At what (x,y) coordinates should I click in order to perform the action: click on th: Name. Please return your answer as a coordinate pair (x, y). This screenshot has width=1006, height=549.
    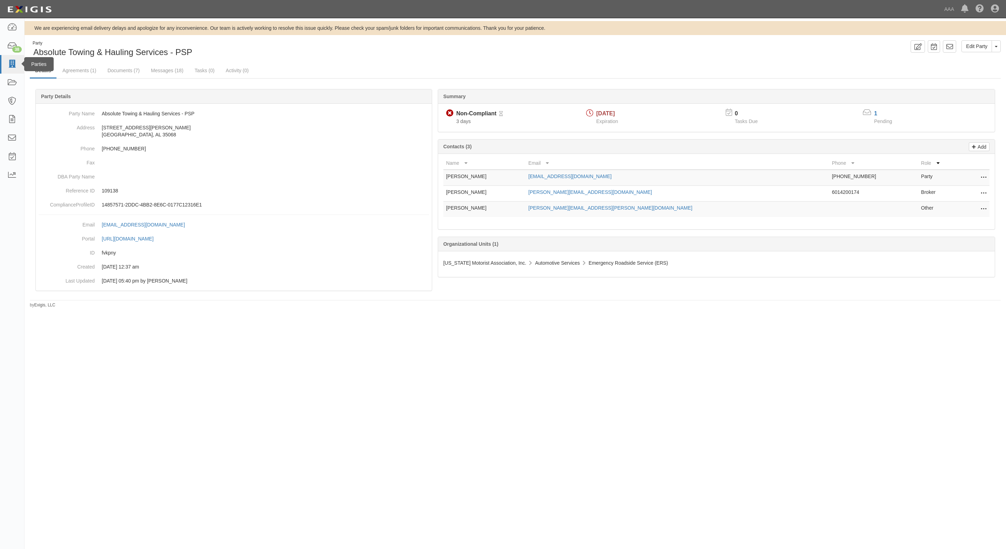
    Looking at the image, I should click on (484, 163).